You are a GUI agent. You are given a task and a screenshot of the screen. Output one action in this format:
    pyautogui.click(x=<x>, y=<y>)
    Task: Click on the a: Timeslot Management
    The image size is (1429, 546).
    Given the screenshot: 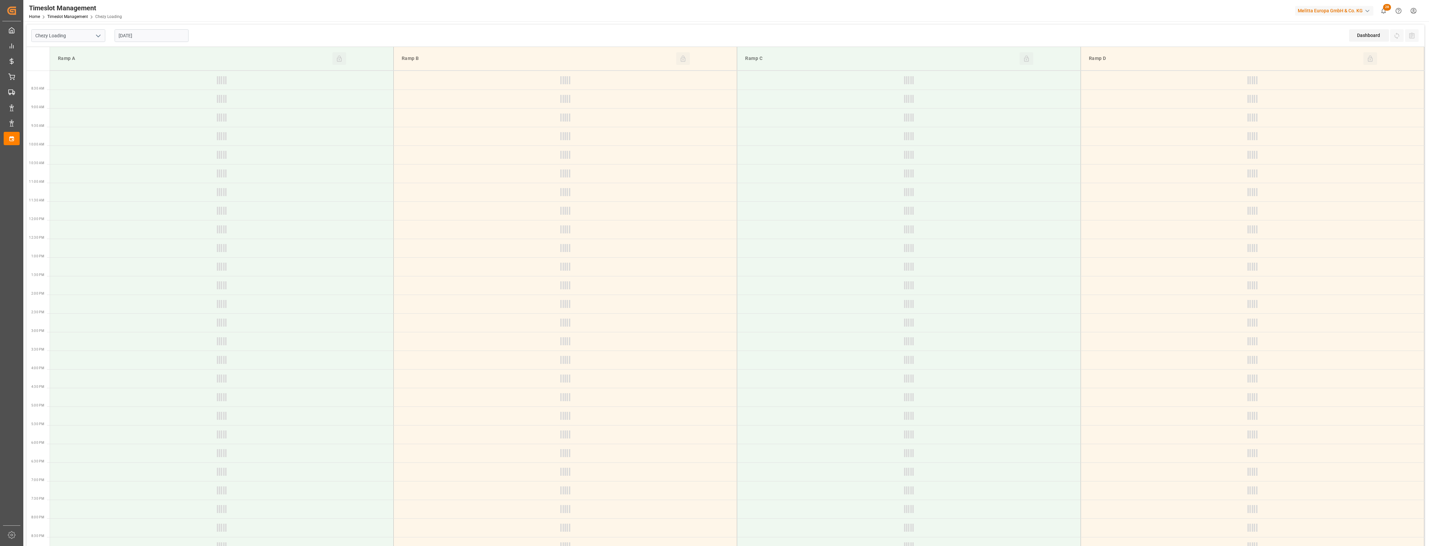 What is the action you would take?
    pyautogui.click(x=68, y=17)
    